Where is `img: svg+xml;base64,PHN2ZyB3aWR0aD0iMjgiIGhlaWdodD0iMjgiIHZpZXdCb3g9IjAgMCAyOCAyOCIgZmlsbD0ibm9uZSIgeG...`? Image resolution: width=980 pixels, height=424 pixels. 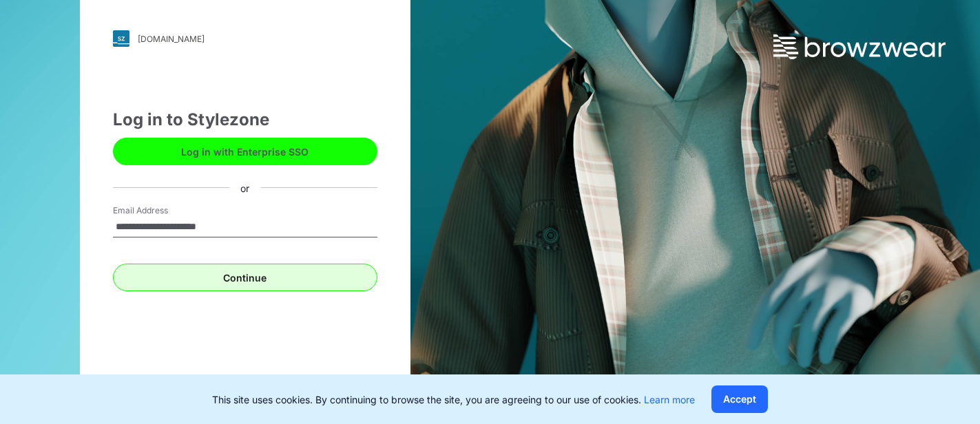
img: svg+xml;base64,PHN2ZyB3aWR0aD0iMjgiIGhlaWdodD0iMjgiIHZpZXdCb3g9IjAgMCAyOCAyOCIgZmlsbD0ibm9uZSIgeG... is located at coordinates (121, 39).